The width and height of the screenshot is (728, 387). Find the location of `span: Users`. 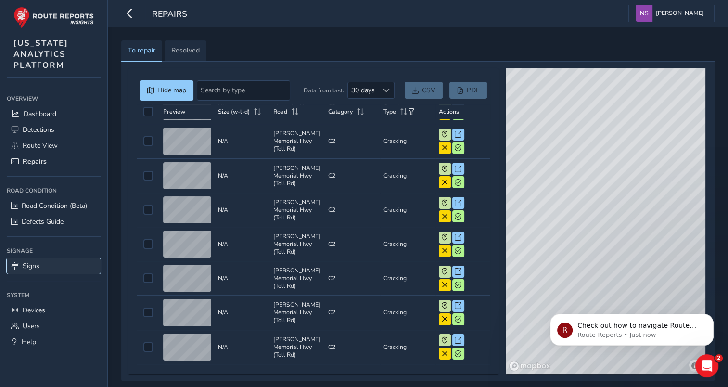

span: Users is located at coordinates (31, 326).